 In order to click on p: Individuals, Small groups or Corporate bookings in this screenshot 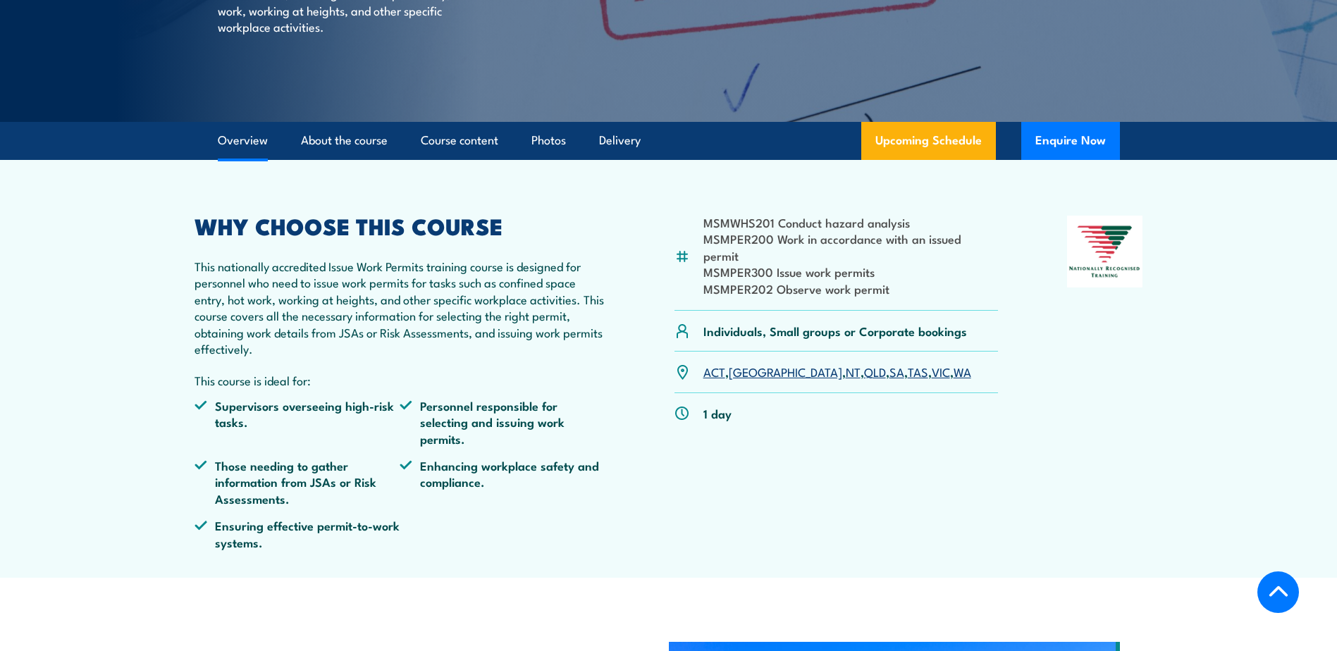, I will do `click(835, 331)`.